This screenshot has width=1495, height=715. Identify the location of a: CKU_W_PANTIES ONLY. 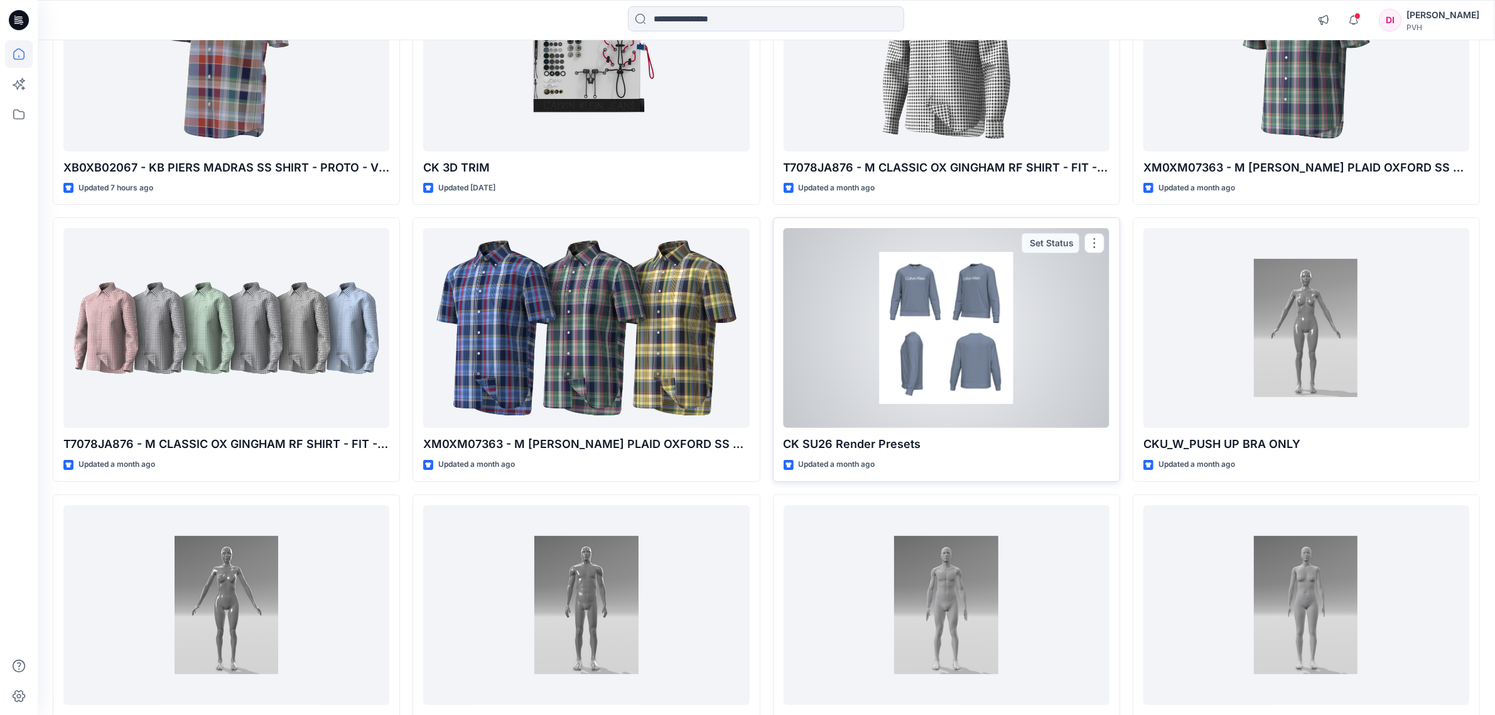
(226, 605).